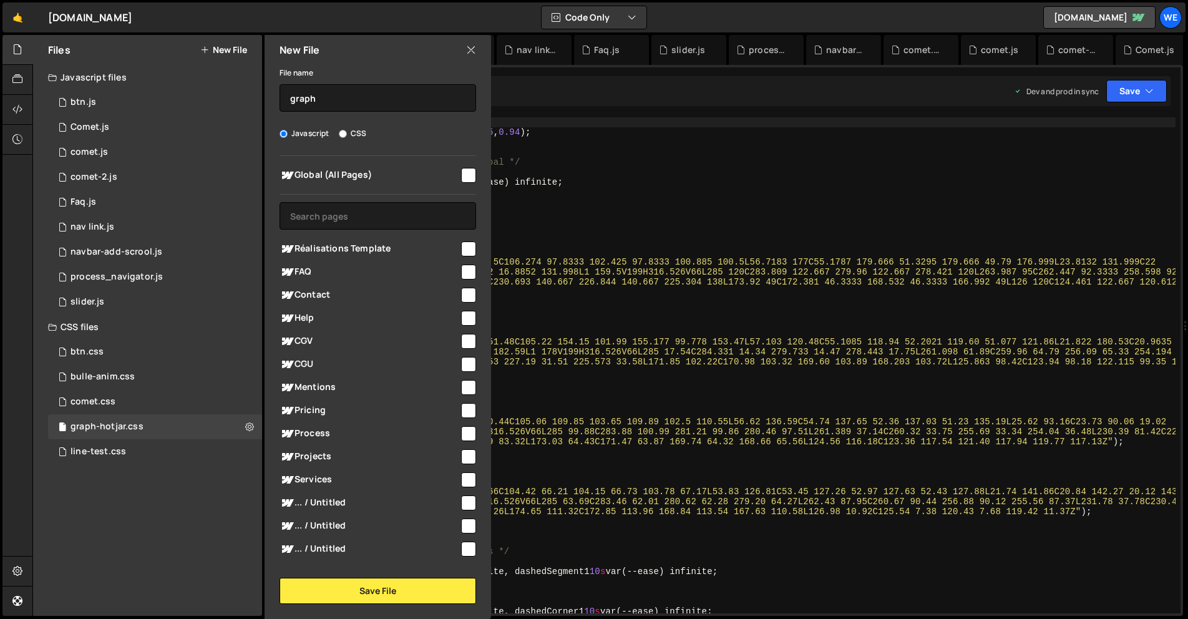 Image resolution: width=1188 pixels, height=619 pixels. I want to click on div: 17167/47443.js, so click(155, 252).